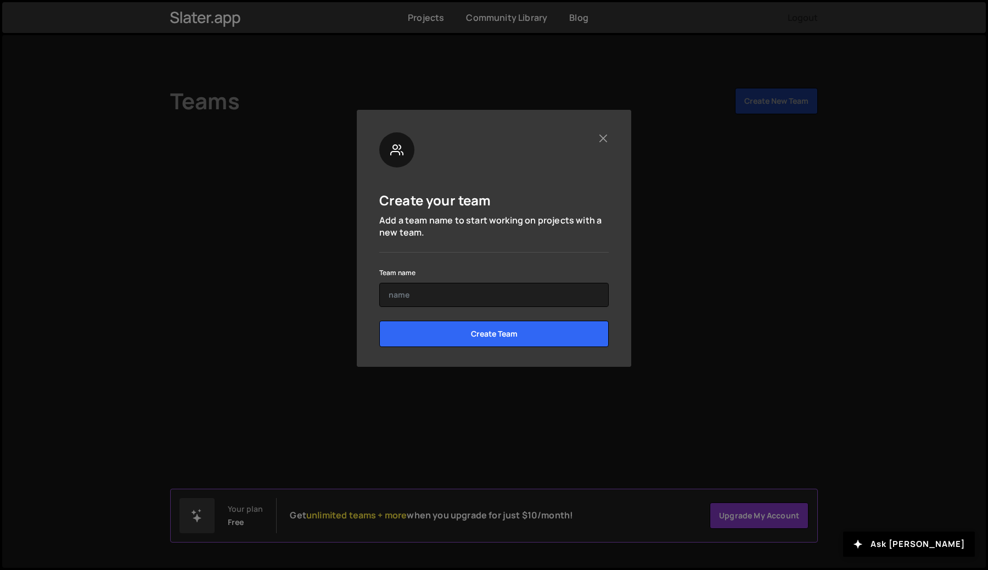 Image resolution: width=988 pixels, height=570 pixels. Describe the element at coordinates (435, 200) in the screenshot. I see `h5: Create your team` at that location.